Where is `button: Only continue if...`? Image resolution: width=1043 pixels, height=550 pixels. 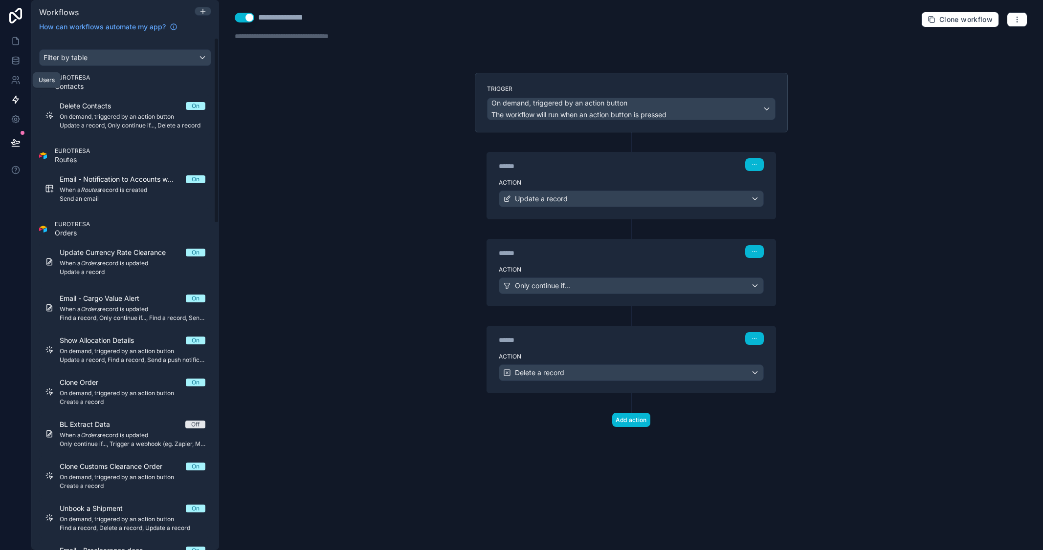 button: Only continue if... is located at coordinates (631, 286).